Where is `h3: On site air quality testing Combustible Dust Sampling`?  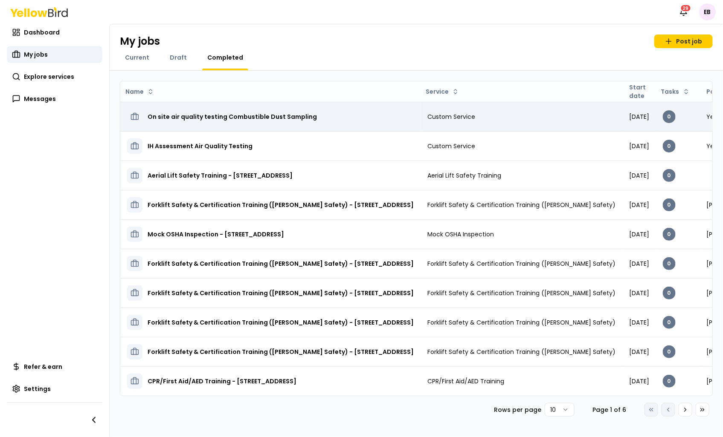
h3: On site air quality testing Combustible Dust Sampling is located at coordinates (232, 117).